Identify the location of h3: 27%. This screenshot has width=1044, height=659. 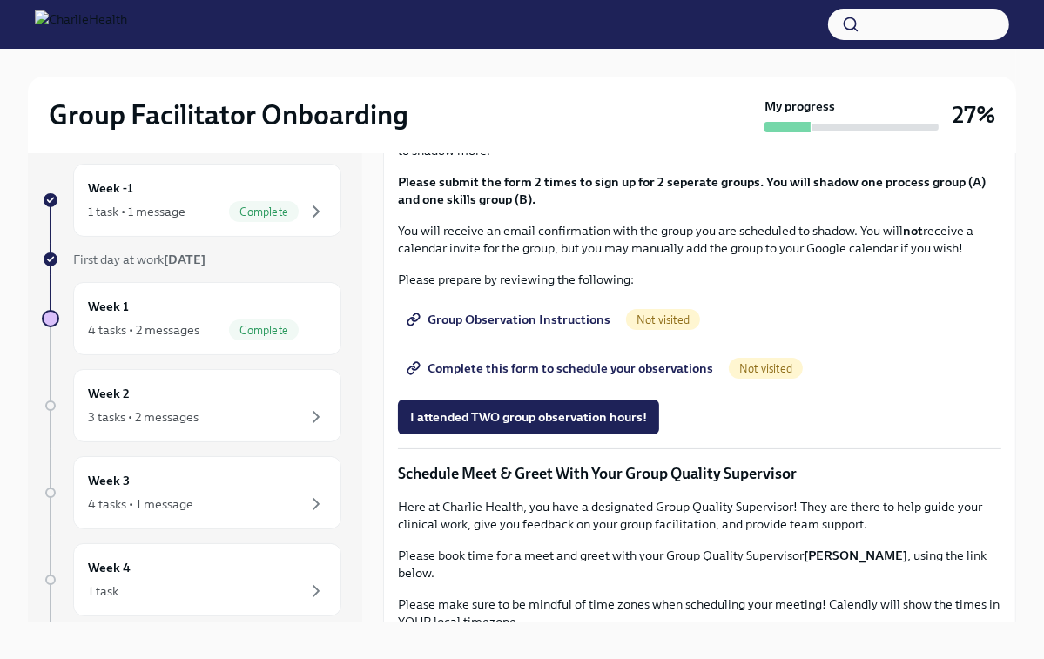
(973, 115).